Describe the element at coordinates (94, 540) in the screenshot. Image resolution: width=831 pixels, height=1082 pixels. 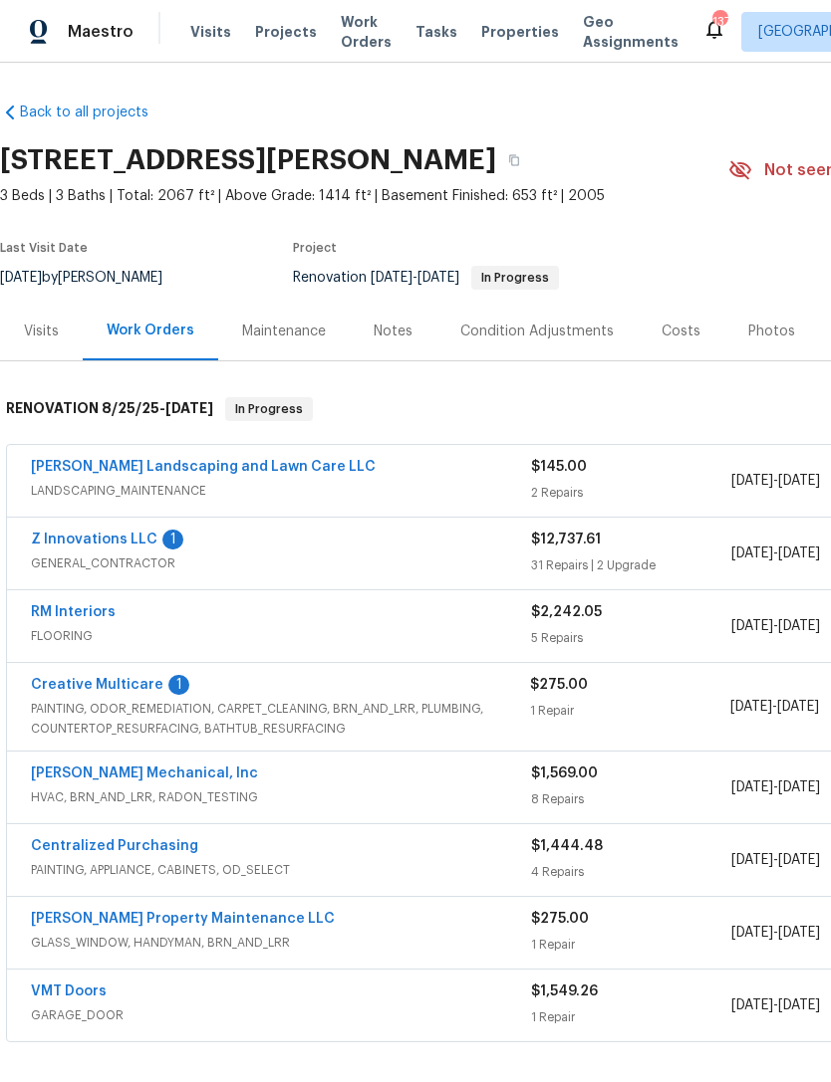
I see `a: Z Innovations LLC` at that location.